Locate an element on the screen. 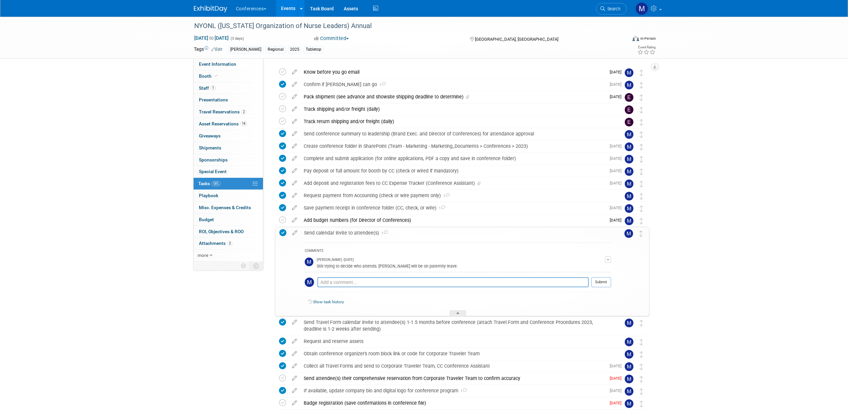 This screenshot has height=410, width=848. div: Event Format is located at coordinates (622, 40).